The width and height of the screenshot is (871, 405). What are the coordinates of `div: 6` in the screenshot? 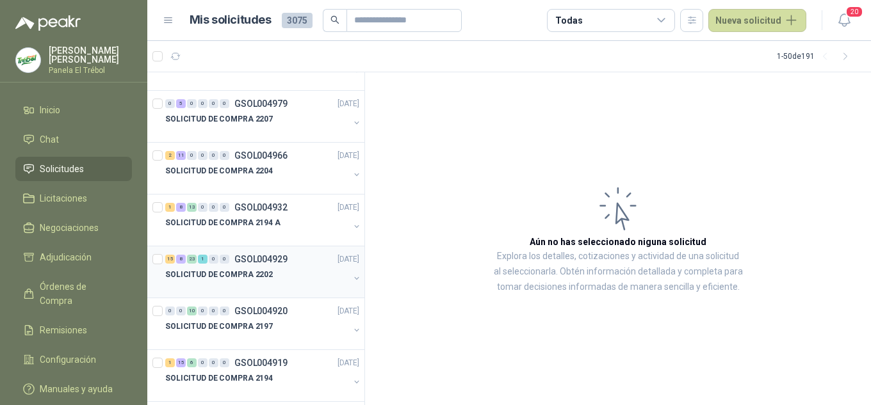 It's located at (191, 363).